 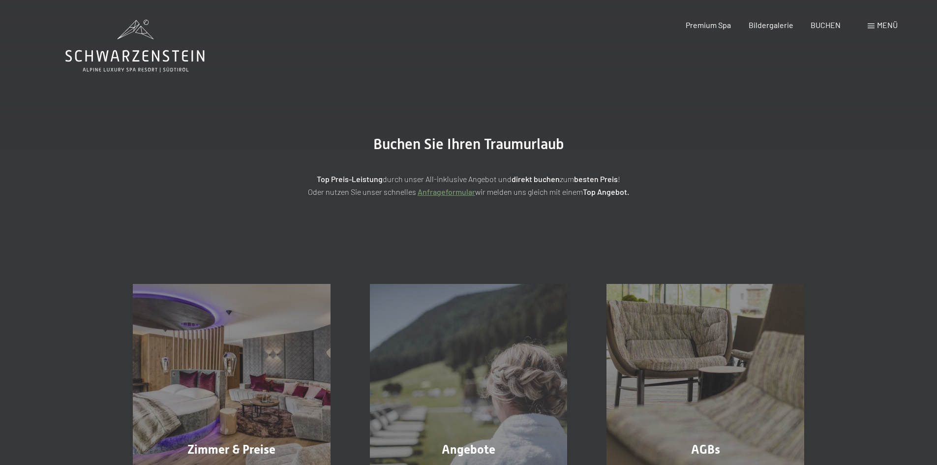 I want to click on a: Premium Spa, so click(x=708, y=25).